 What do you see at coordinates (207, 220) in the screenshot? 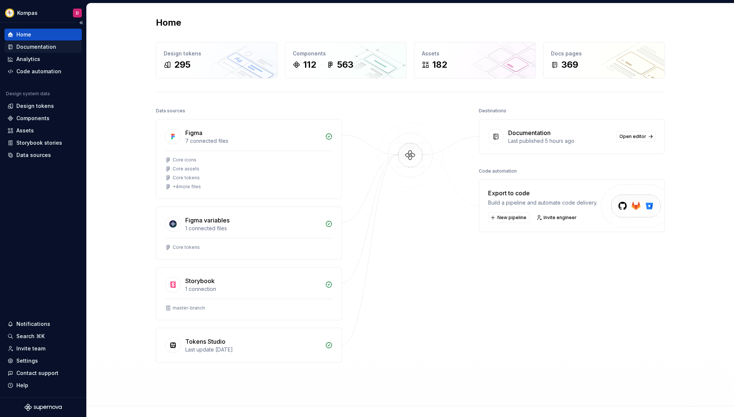
I see `div: Figma variables` at bounding box center [207, 220].